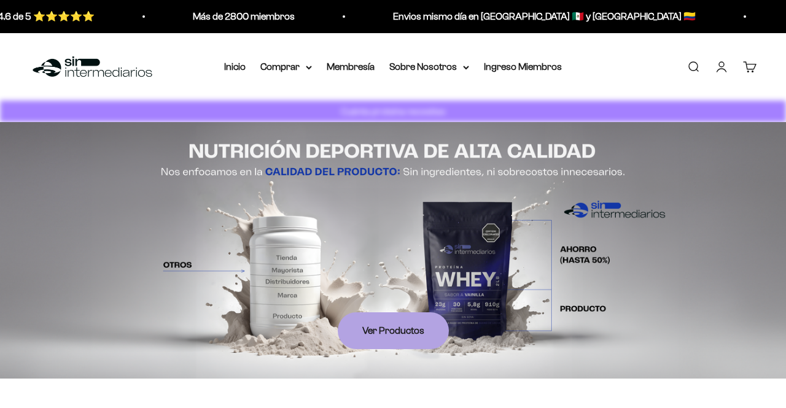  What do you see at coordinates (522, 66) in the screenshot?
I see `a: Ingreso Miembros` at bounding box center [522, 66].